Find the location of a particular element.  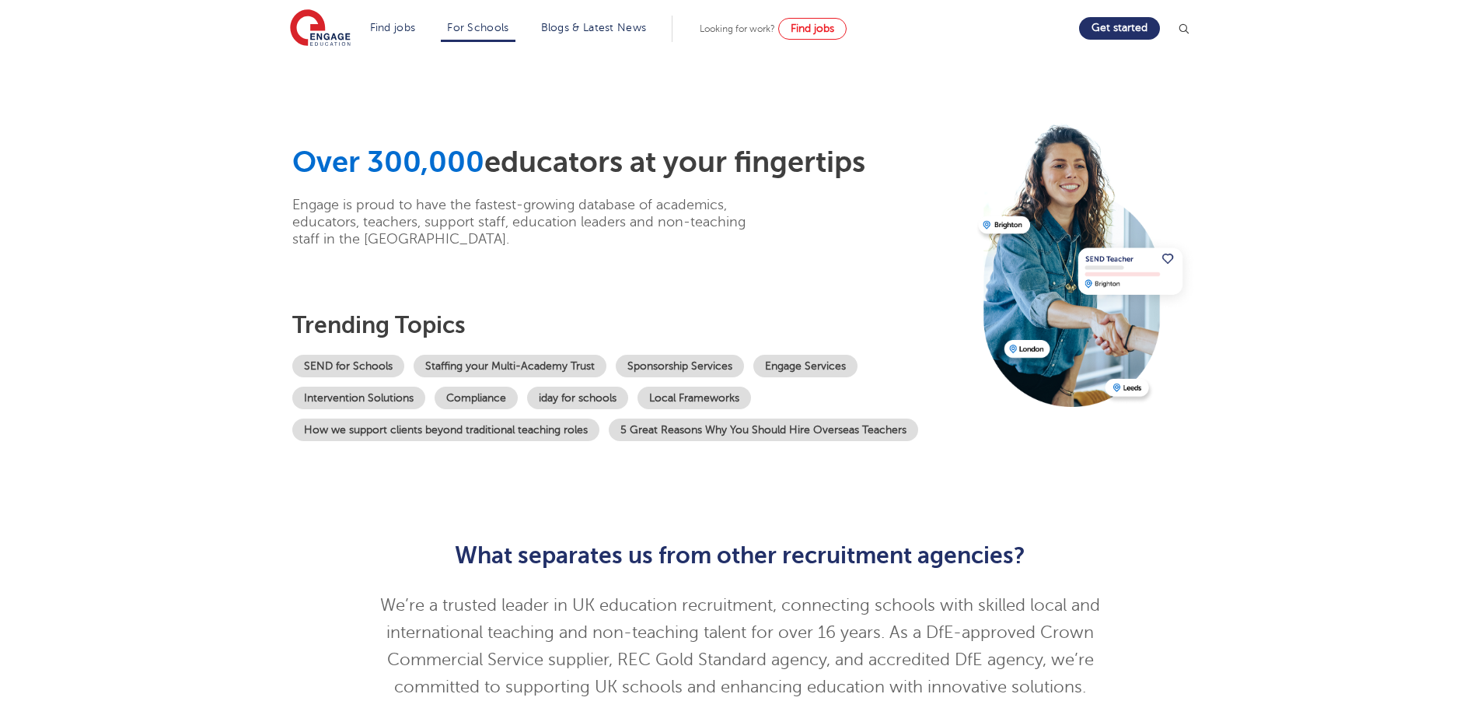

span: Looking for work? is located at coordinates (737, 29).